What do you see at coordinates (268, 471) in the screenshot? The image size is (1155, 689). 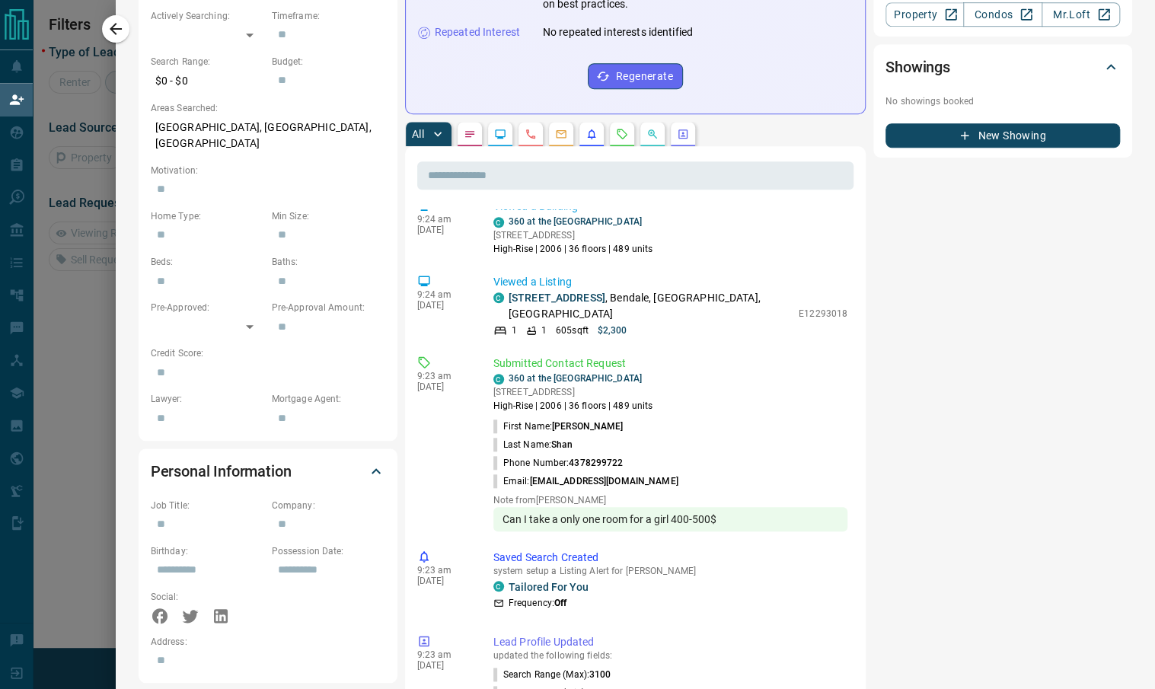 I see `div: Personal Information` at bounding box center [268, 471].